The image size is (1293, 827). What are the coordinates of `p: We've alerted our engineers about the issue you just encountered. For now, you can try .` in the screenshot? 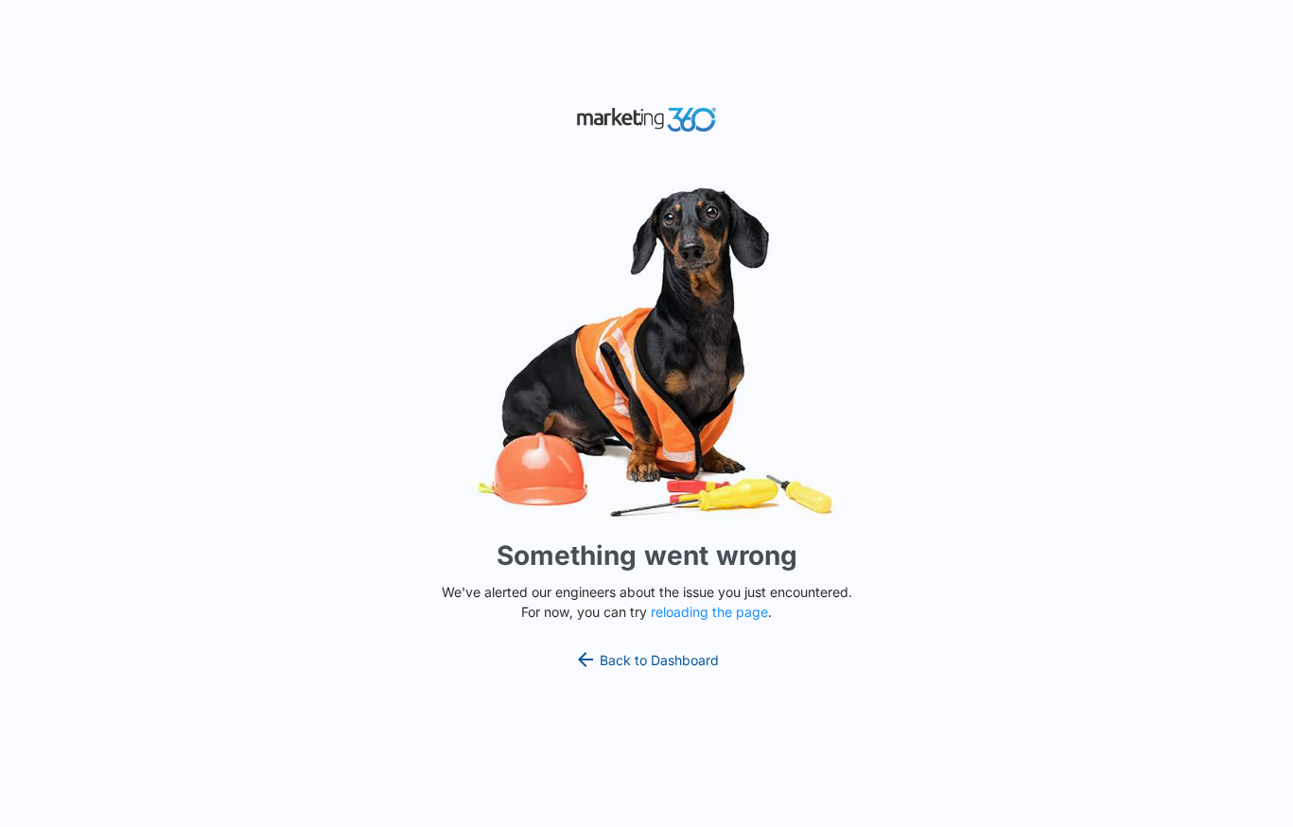 It's located at (647, 602).